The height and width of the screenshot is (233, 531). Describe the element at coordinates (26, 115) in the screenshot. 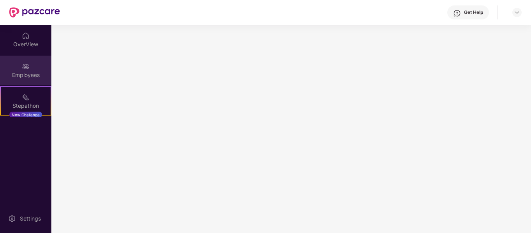

I see `div: New Challenge` at that location.